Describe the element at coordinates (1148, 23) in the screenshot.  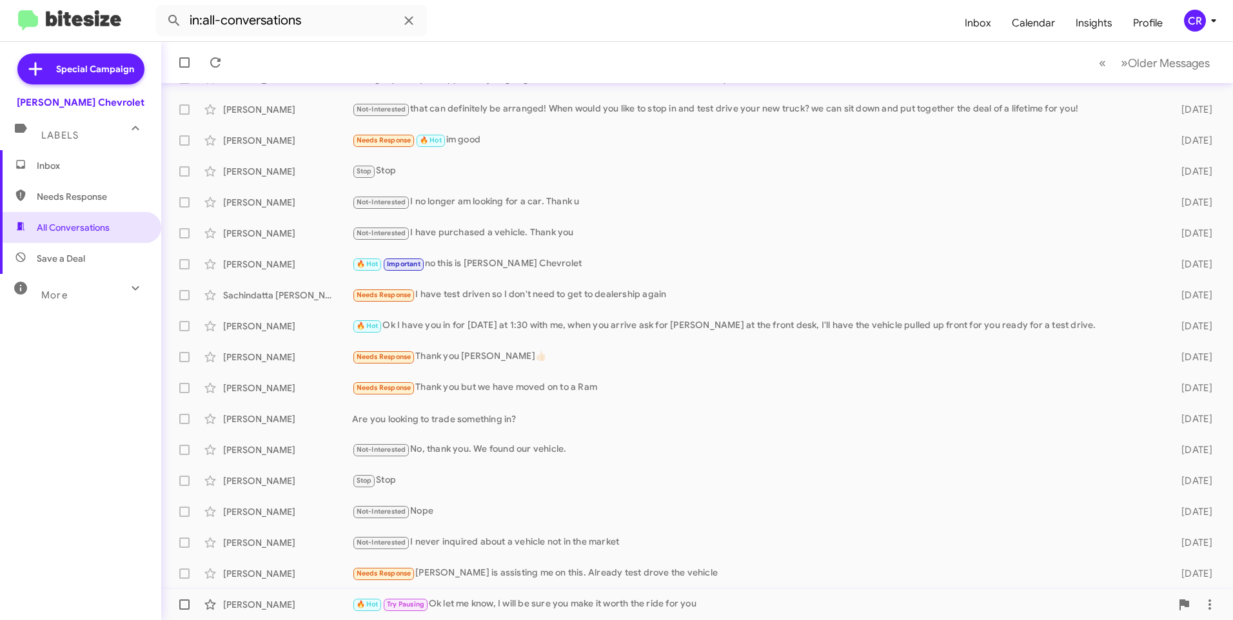
I see `span: Profile` at that location.